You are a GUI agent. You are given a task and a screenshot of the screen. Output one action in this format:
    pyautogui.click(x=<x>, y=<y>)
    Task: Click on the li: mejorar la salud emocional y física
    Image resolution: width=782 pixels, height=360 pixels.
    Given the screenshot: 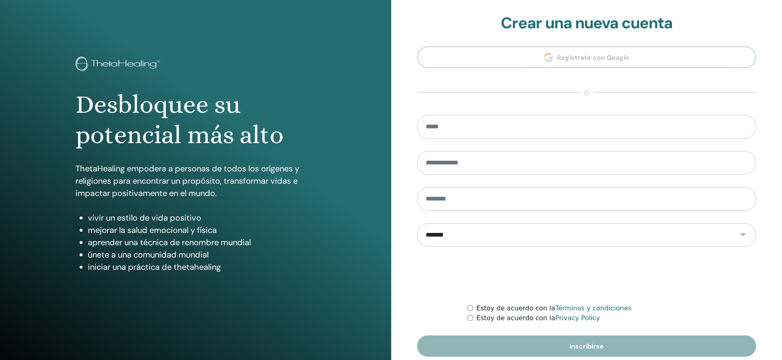 What is the action you would take?
    pyautogui.click(x=202, y=230)
    